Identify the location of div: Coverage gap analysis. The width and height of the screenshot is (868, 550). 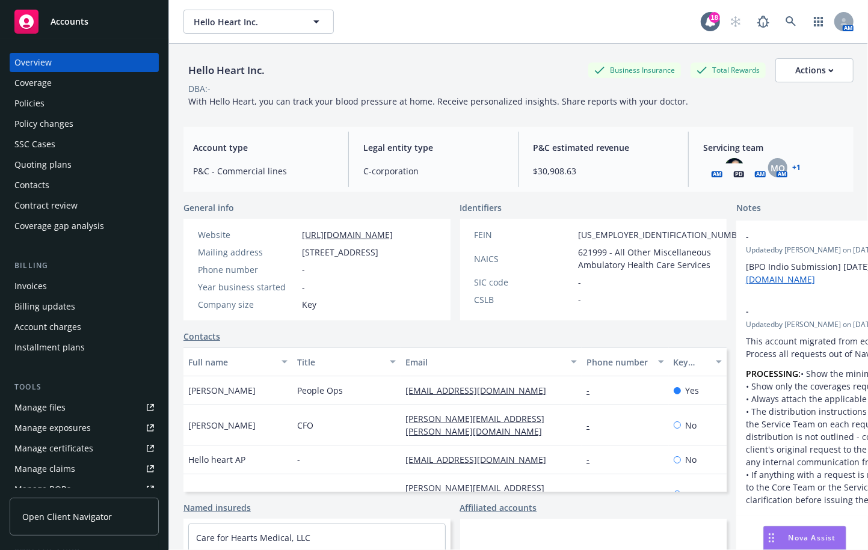
(59, 226).